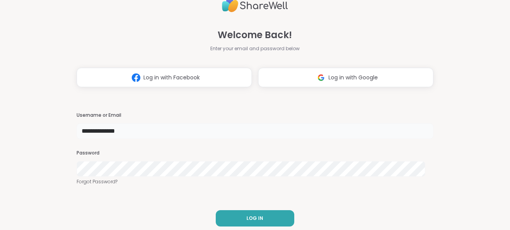 The width and height of the screenshot is (510, 230). What do you see at coordinates (255, 153) in the screenshot?
I see `h3: Password` at bounding box center [255, 153].